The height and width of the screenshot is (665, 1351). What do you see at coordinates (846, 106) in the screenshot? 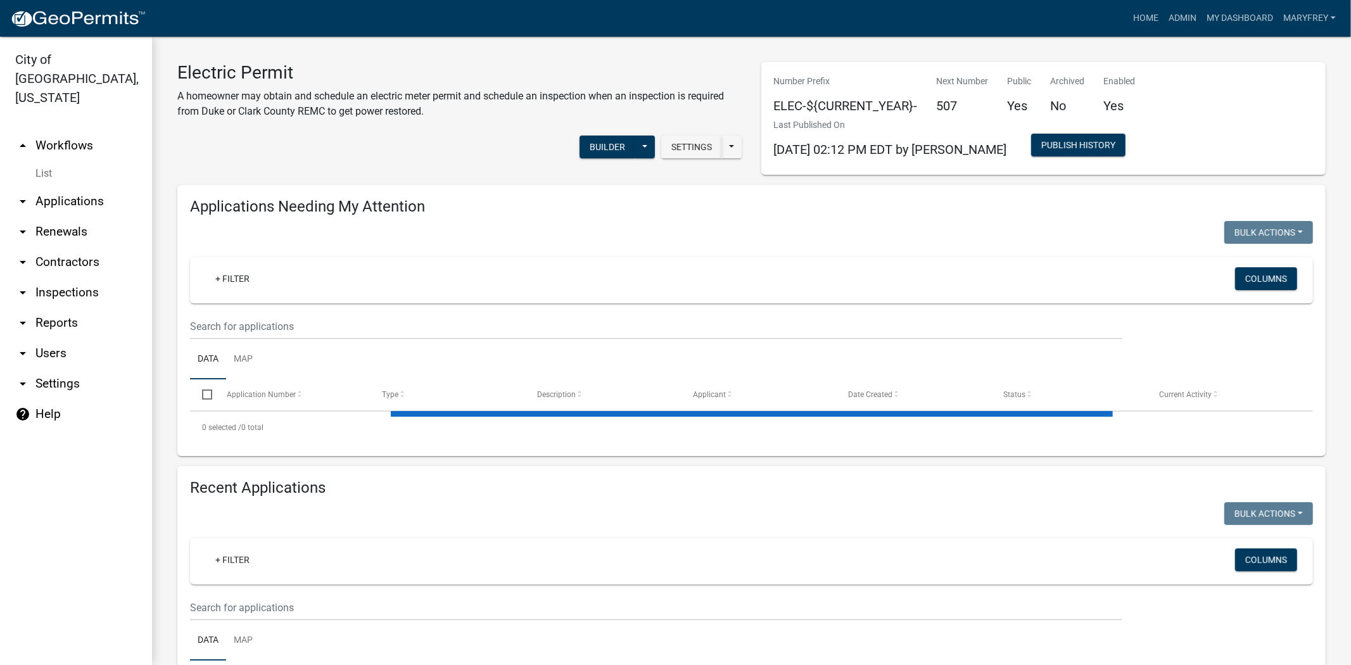
I see `h5: ELEC-${CURRENT_YEAR}-` at bounding box center [846, 106].